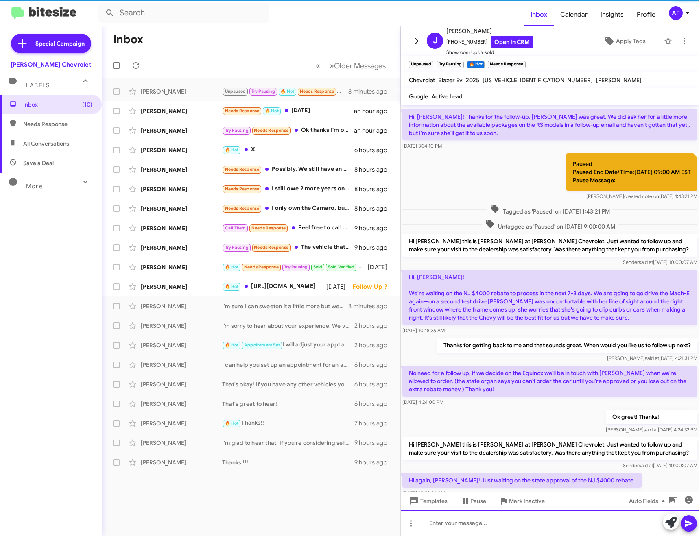  What do you see at coordinates (358, 66) in the screenshot?
I see `button: Next` at bounding box center [358, 66].